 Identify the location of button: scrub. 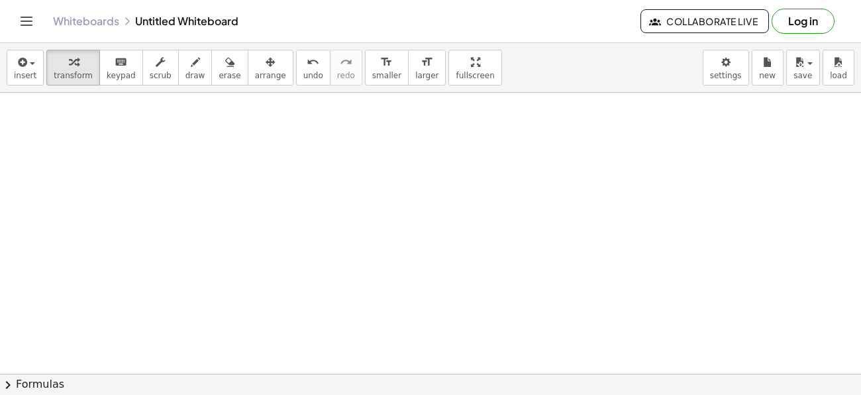
(160, 68).